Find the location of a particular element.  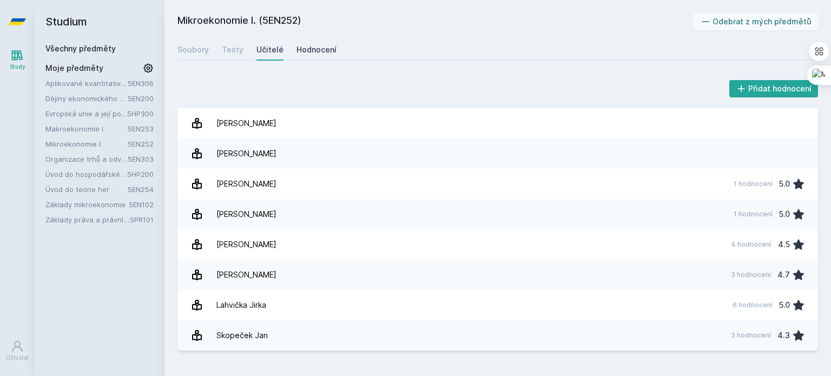

div: 4.3 is located at coordinates (784, 336).